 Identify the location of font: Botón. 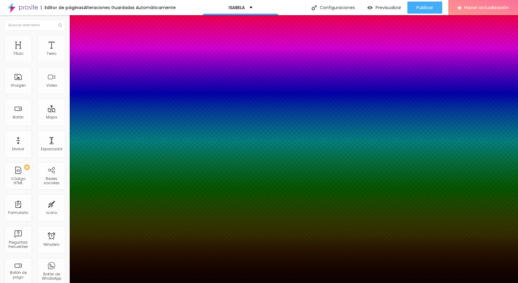
(18, 117).